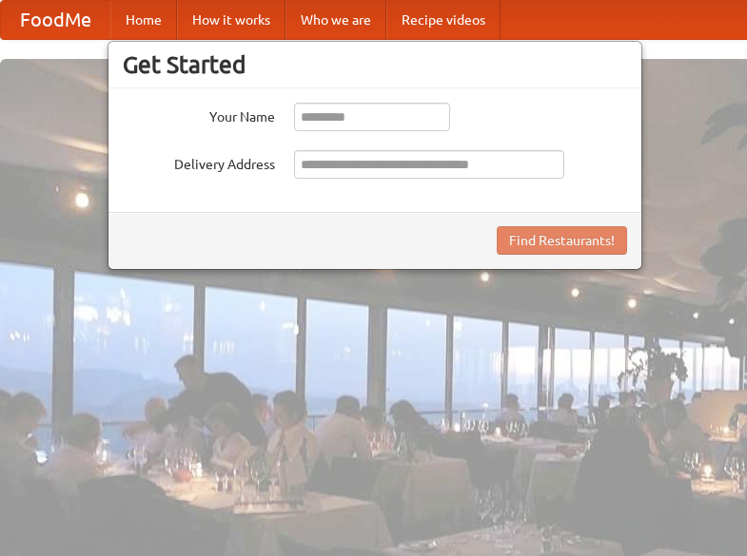  Describe the element at coordinates (144, 20) in the screenshot. I see `a: Home` at that location.